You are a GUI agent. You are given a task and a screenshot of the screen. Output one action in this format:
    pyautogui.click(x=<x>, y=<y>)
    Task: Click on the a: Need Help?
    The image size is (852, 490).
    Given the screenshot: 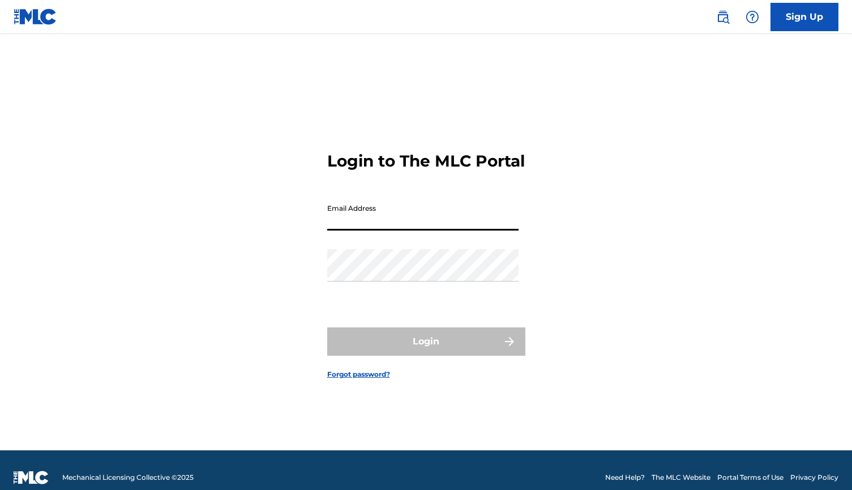 What is the action you would take?
    pyautogui.click(x=625, y=477)
    